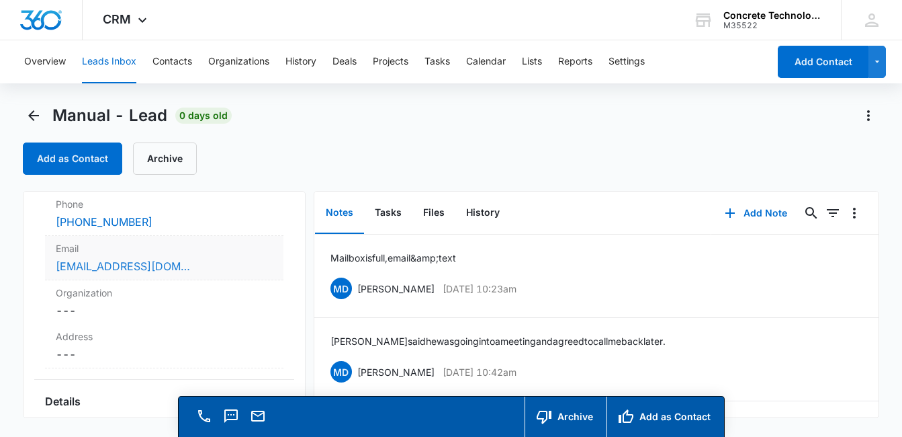 This screenshot has height=437, width=902. Describe the element at coordinates (34, 116) in the screenshot. I see `button: Back` at that location.